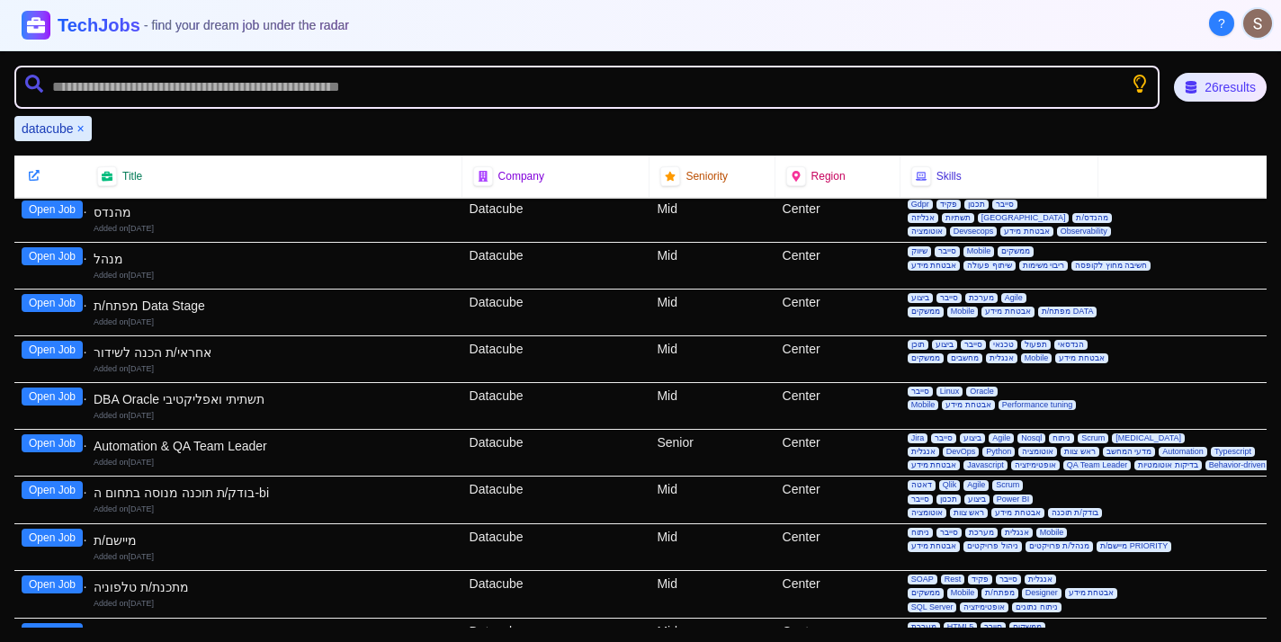 The image size is (1281, 642). I want to click on span: אופטימיזציה, so click(1036, 465).